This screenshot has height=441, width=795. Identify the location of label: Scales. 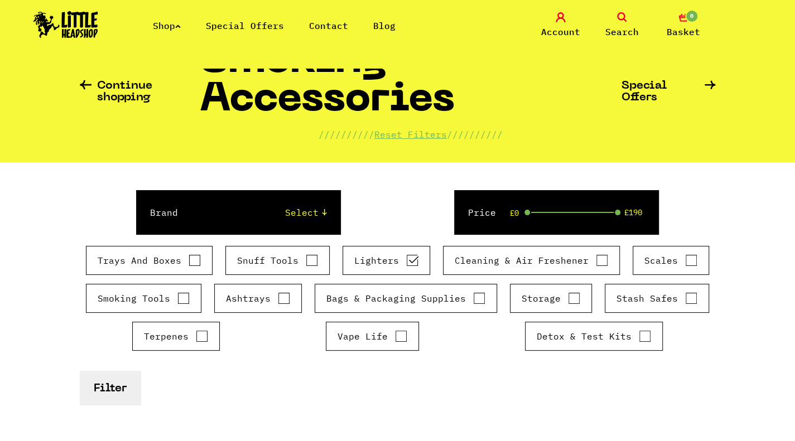
(671, 261).